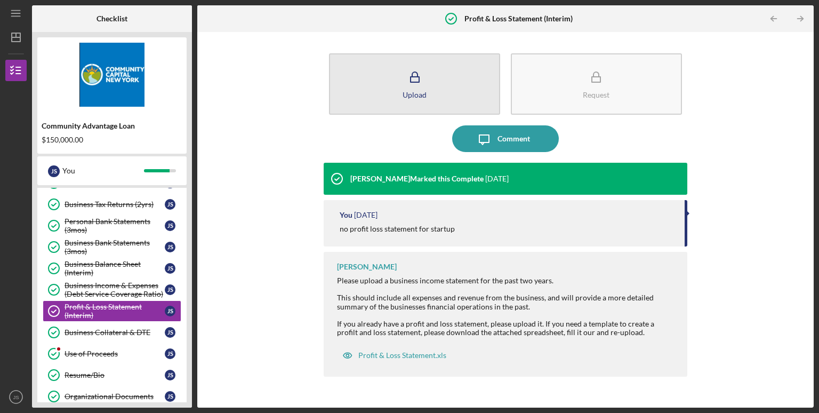 The height and width of the screenshot is (413, 819). I want to click on div: Organizational Documents, so click(115, 396).